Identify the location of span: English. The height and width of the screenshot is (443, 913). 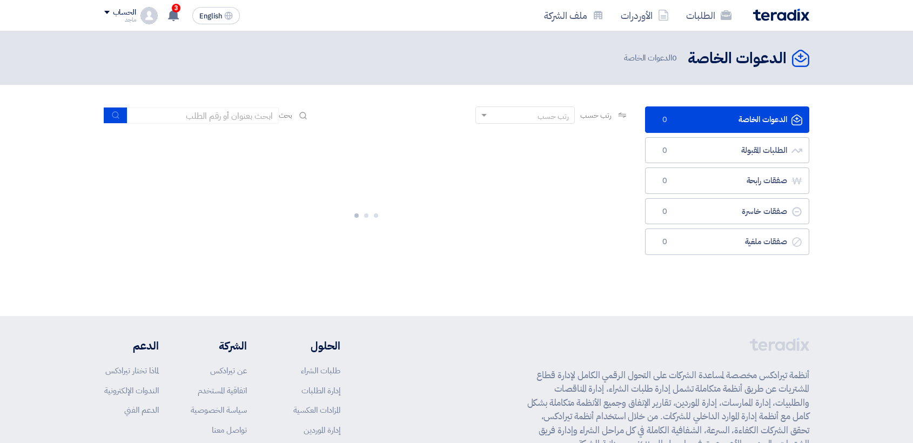
(211, 16).